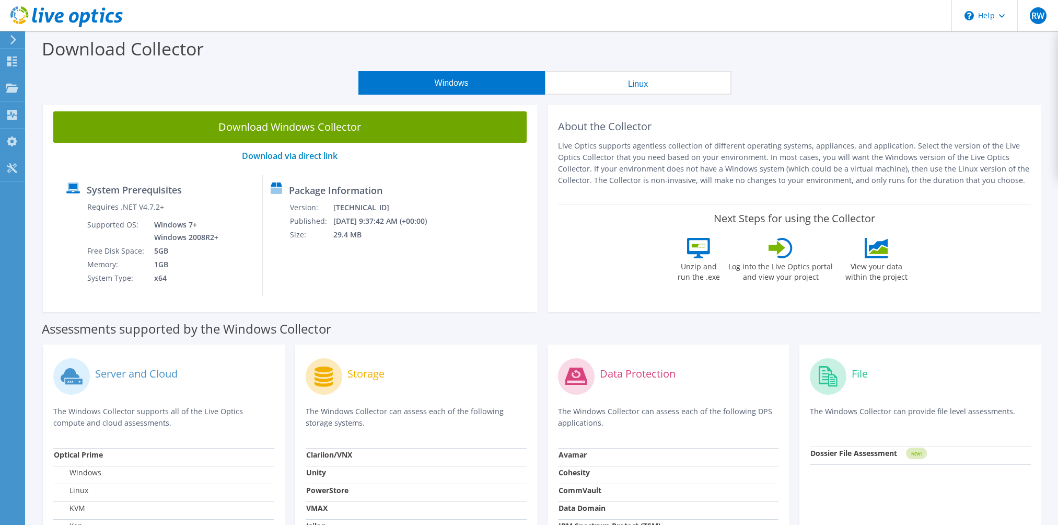  Describe the element at coordinates (699, 270) in the screenshot. I see `label: Unzip and run the .exe` at that location.